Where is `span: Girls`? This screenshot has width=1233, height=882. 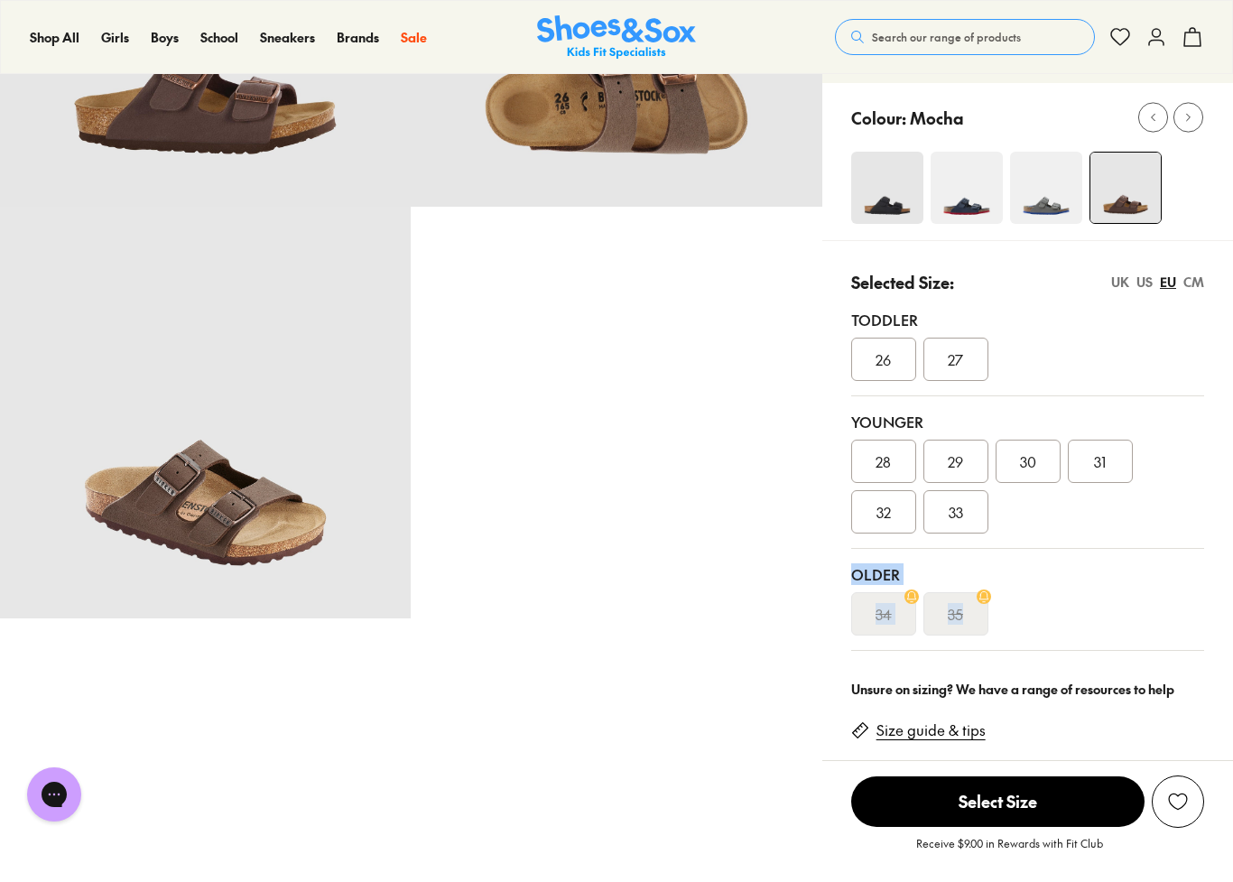
span: Girls is located at coordinates (115, 37).